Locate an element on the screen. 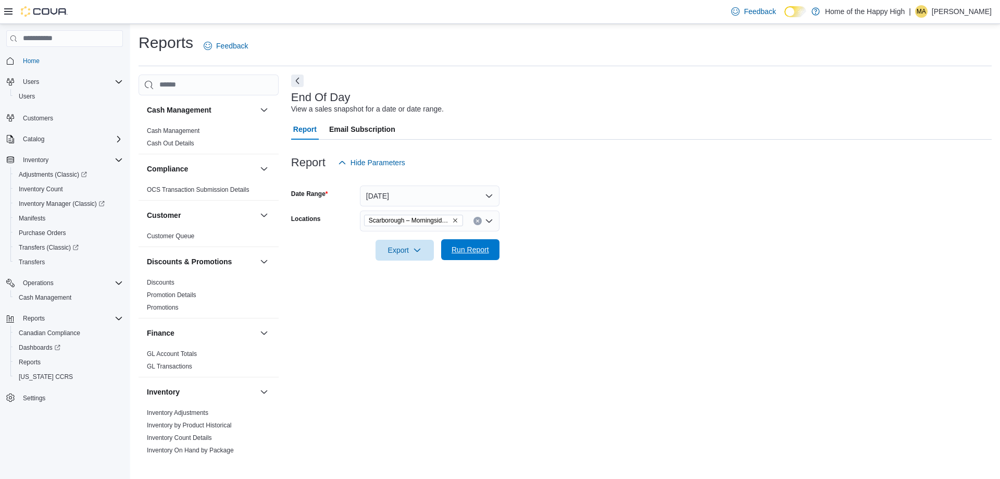 The image size is (1000, 479). a: Manifests is located at coordinates (32, 218).